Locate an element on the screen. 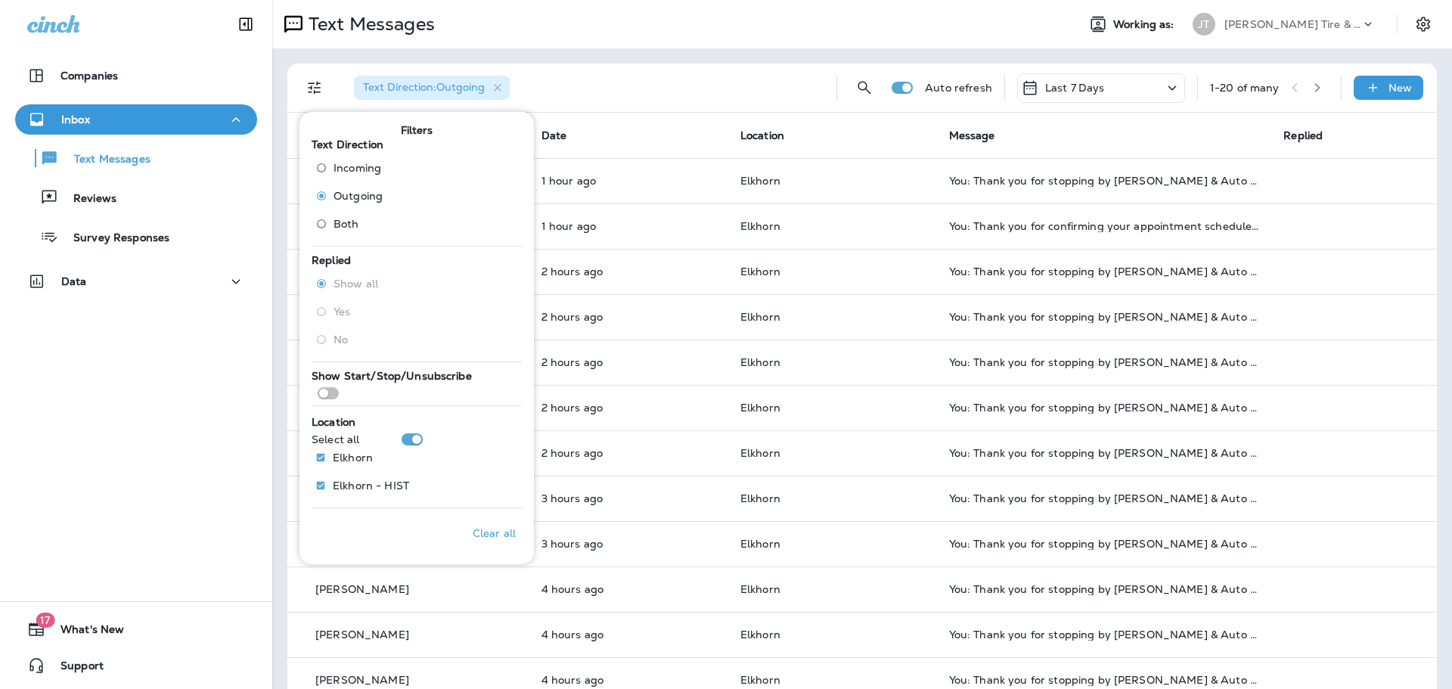 This screenshot has height=689, width=1452. button: 17What's New is located at coordinates (136, 629).